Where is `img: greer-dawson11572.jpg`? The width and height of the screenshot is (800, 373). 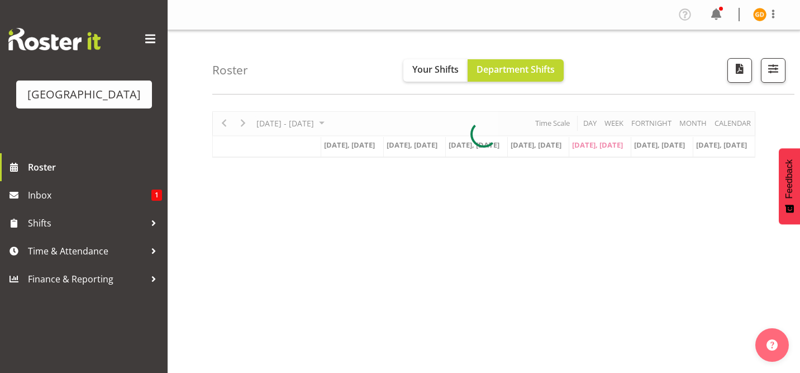 img: greer-dawson11572.jpg is located at coordinates (760, 15).